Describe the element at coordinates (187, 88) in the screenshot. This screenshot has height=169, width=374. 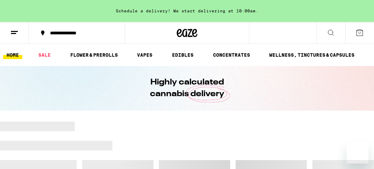
I see `h1: Highly calculated cannabis delivery` at that location.